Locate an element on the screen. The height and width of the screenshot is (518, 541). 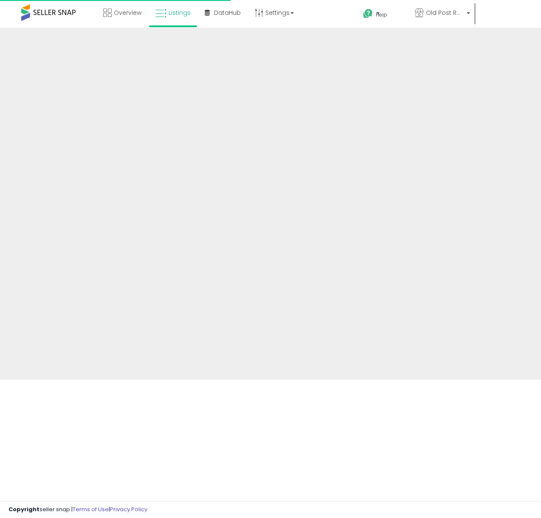
a: Help is located at coordinates (381, 15).